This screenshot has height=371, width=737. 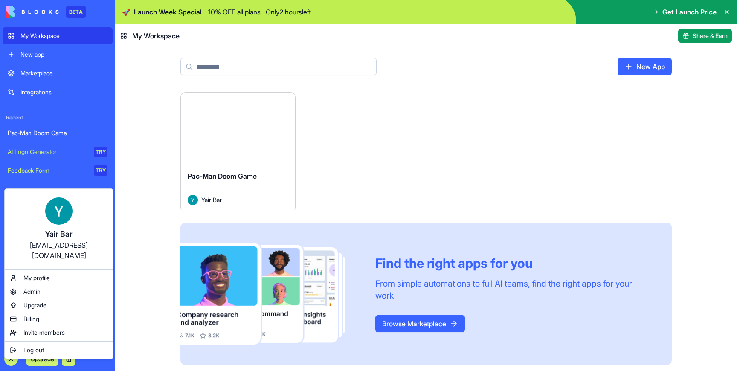 What do you see at coordinates (31, 319) in the screenshot?
I see `span: Billing` at bounding box center [31, 319].